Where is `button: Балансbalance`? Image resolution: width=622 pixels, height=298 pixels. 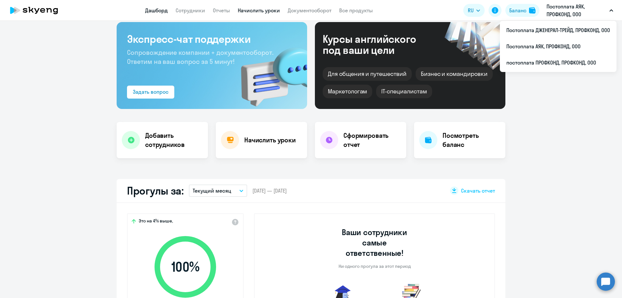 button: Балансbalance is located at coordinates (522, 10).